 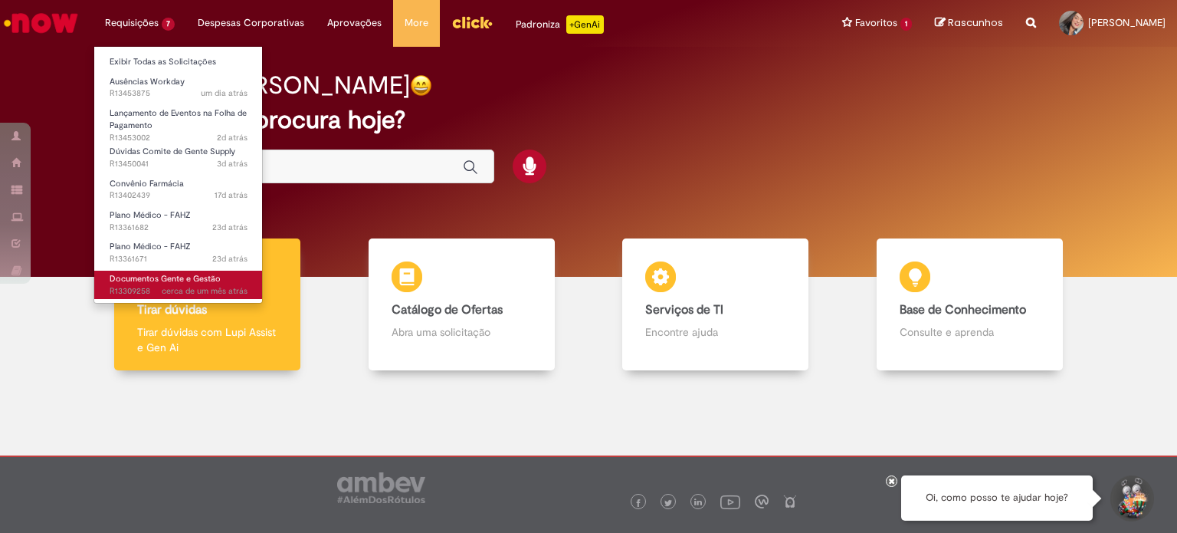 I want to click on b: Tirar dúvidas, so click(x=172, y=310).